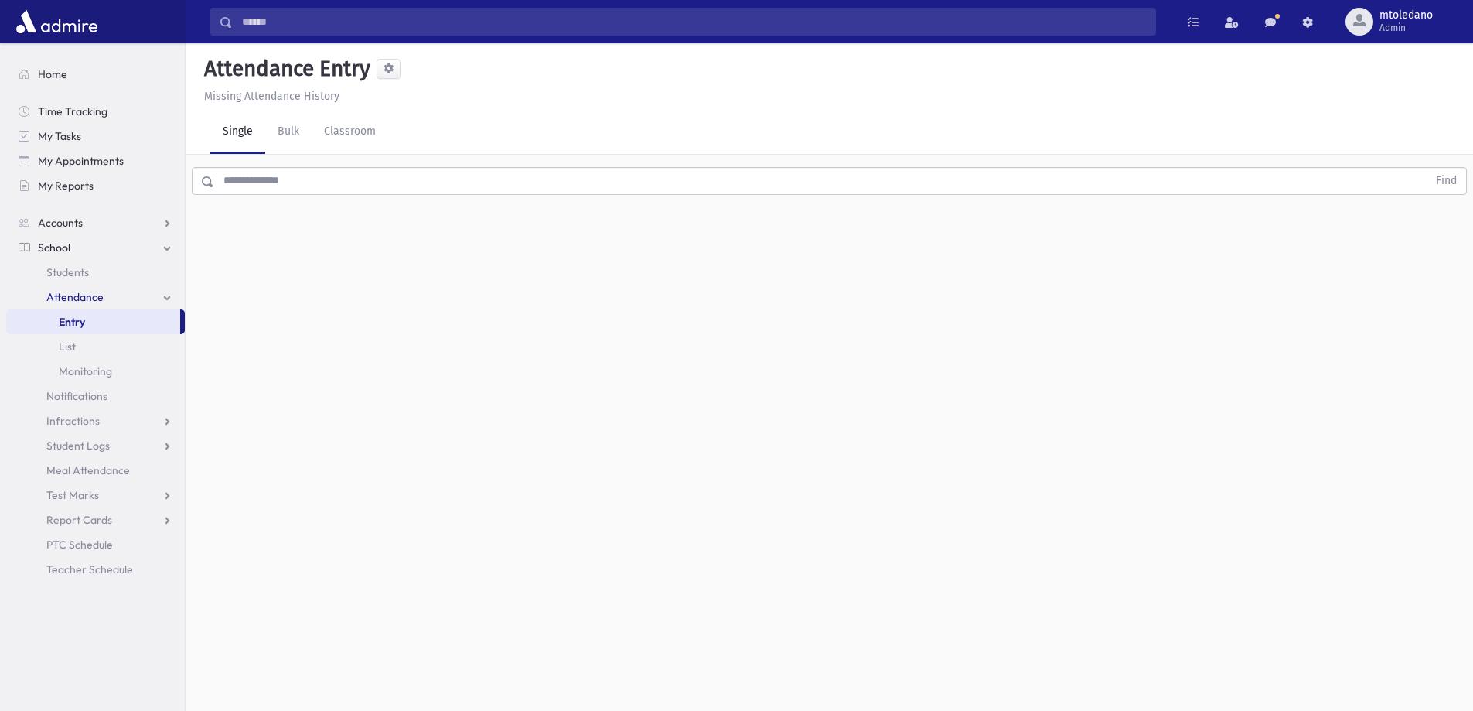 This screenshot has height=711, width=1473. Describe the element at coordinates (95, 421) in the screenshot. I see `a: Infractions` at that location.